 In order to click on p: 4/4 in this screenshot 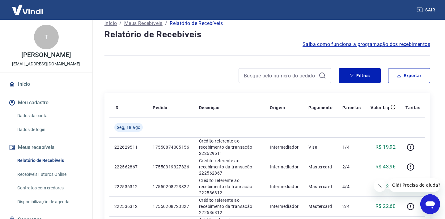, I will do `click(351, 187)`.